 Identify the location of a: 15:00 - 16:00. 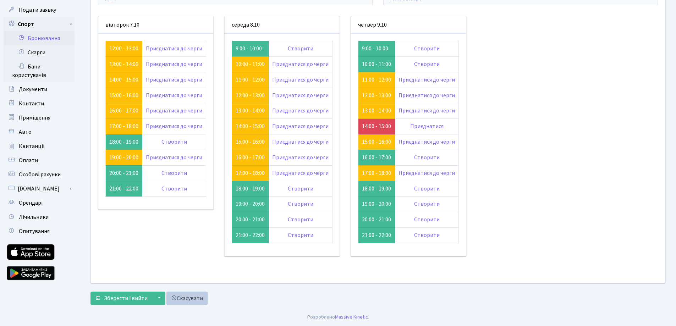
(250, 142).